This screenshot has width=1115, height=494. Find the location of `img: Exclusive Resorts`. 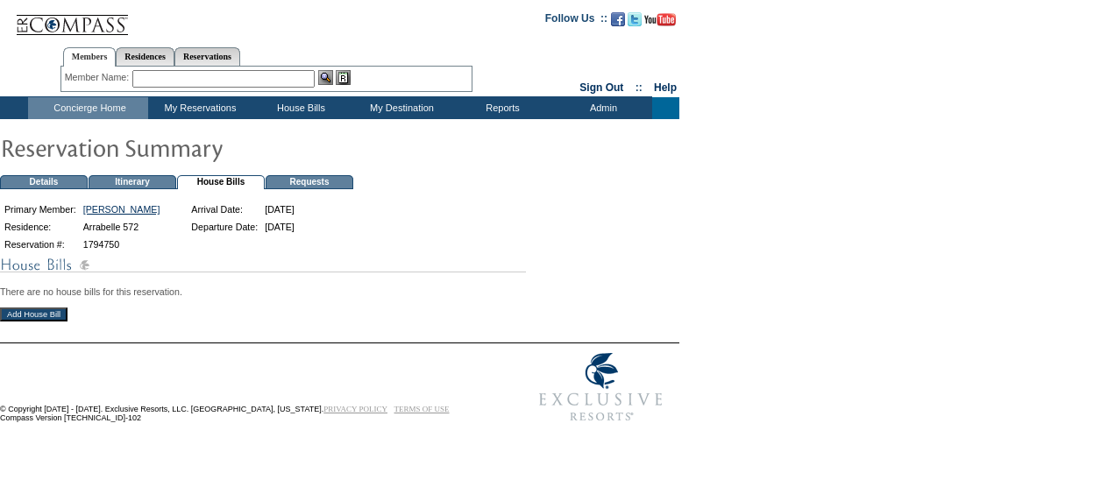

img: Exclusive Resorts is located at coordinates (600, 387).